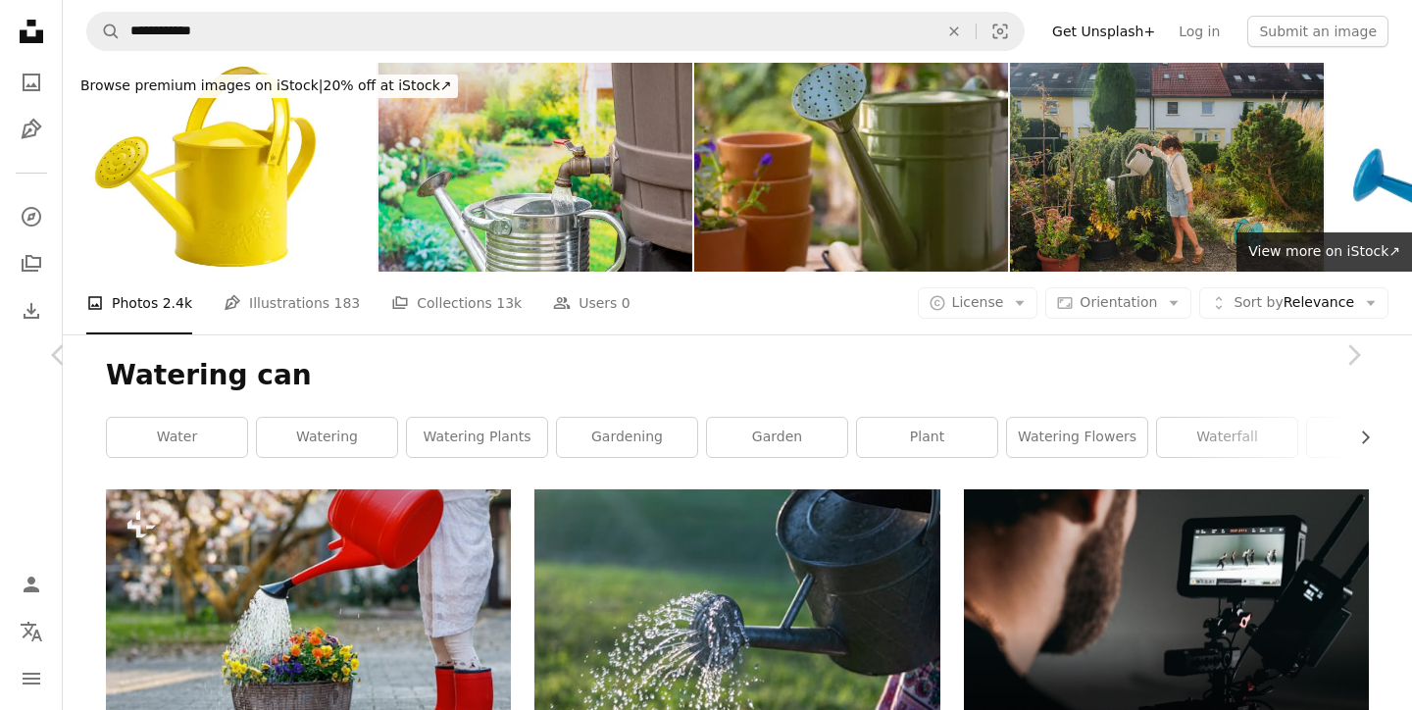  Describe the element at coordinates (31, 264) in the screenshot. I see `a: Collections` at that location.